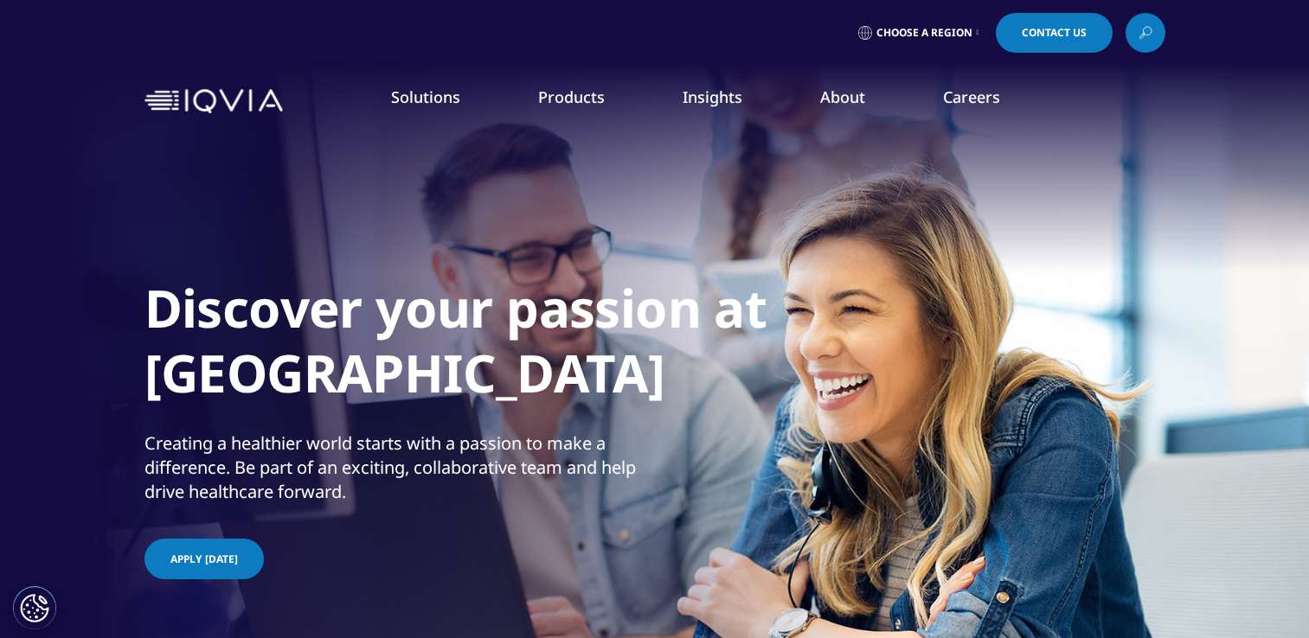 The width and height of the screenshot is (1309, 638). What do you see at coordinates (397, 468) in the screenshot?
I see `div: Creating a healthier world starts with a passion to make a difference. Be part of an exciting, co...` at bounding box center [397, 468].